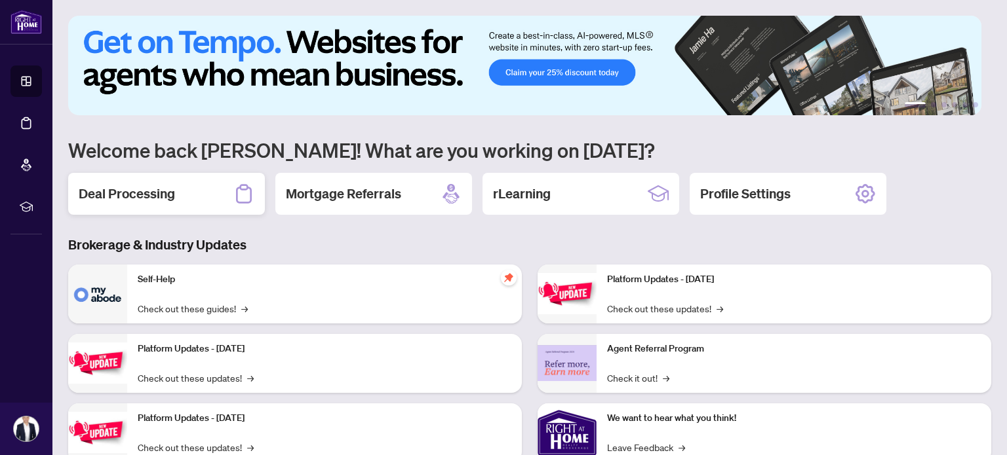  I want to click on p: Agent Referral Program, so click(794, 349).